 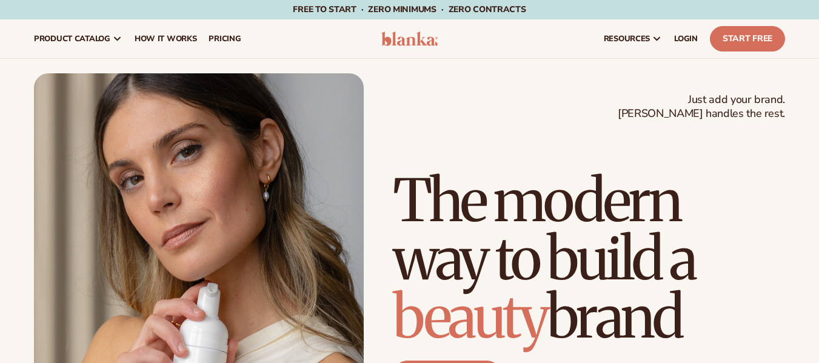 What do you see at coordinates (224, 39) in the screenshot?
I see `span: pricing` at bounding box center [224, 39].